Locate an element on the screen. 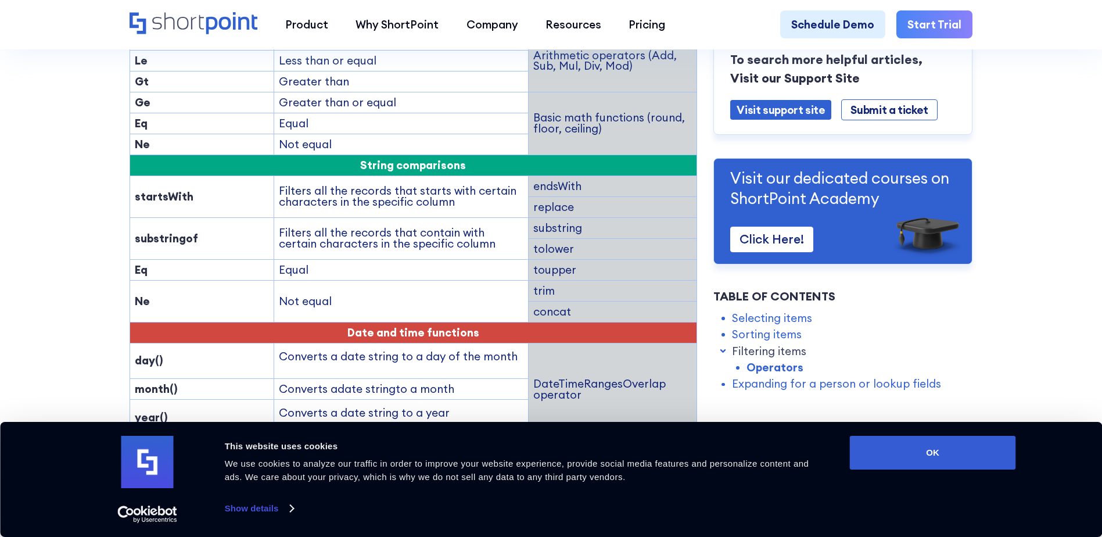 This screenshot has height=537, width=1102. a: Pricing is located at coordinates (647, 24).